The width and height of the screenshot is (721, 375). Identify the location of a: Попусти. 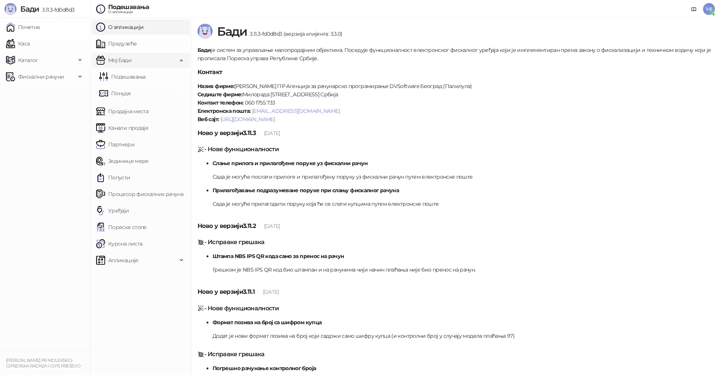
(113, 177).